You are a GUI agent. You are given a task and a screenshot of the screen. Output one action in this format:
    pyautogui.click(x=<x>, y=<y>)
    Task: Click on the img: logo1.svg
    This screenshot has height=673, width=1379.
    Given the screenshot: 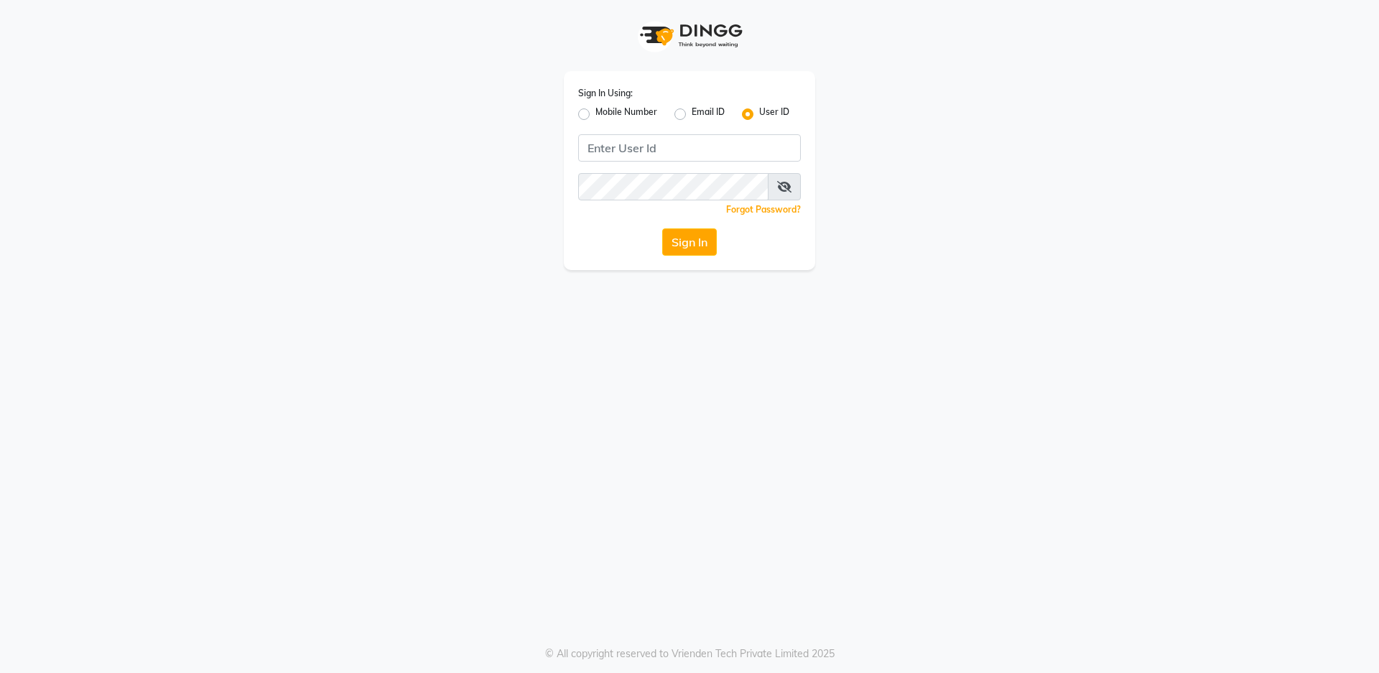 What is the action you would take?
    pyautogui.click(x=689, y=35)
    